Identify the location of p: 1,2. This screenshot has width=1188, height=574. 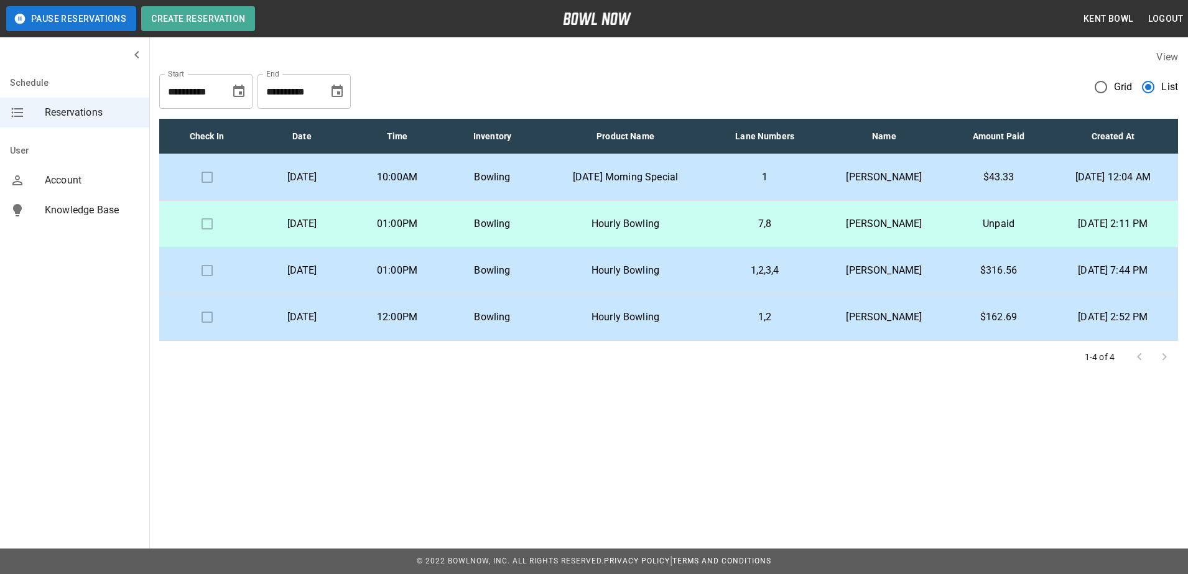
(764, 317).